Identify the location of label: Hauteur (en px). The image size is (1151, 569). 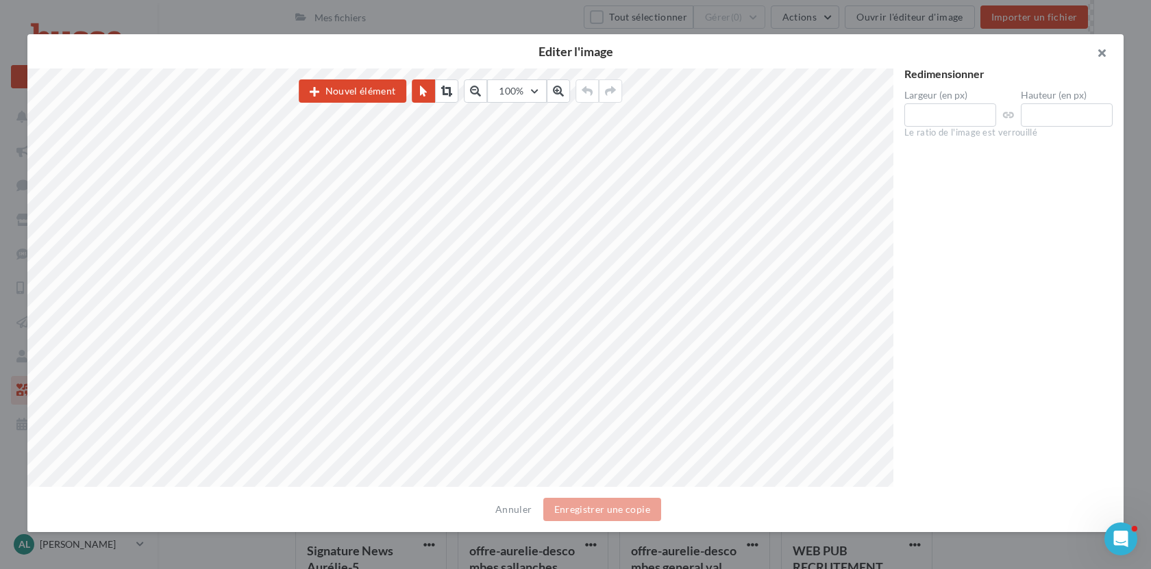
(1067, 95).